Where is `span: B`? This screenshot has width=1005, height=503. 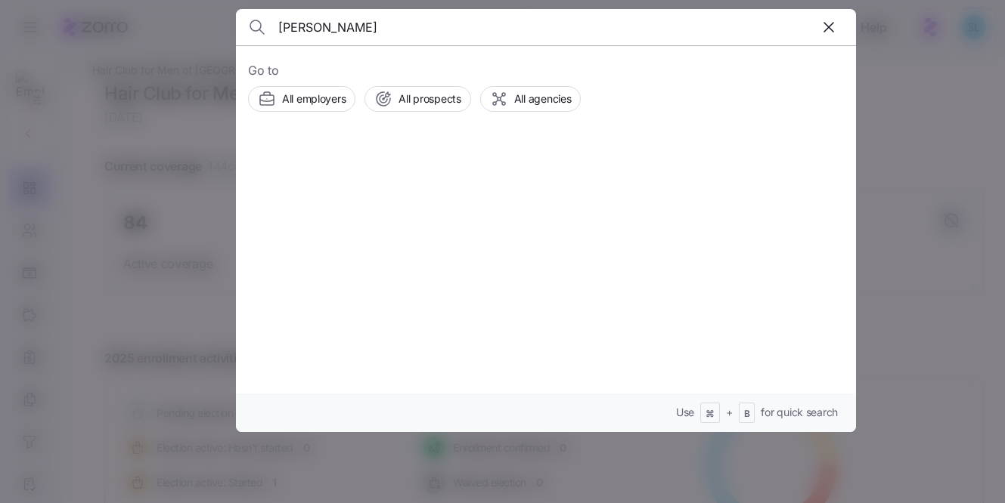 span: B is located at coordinates (747, 414).